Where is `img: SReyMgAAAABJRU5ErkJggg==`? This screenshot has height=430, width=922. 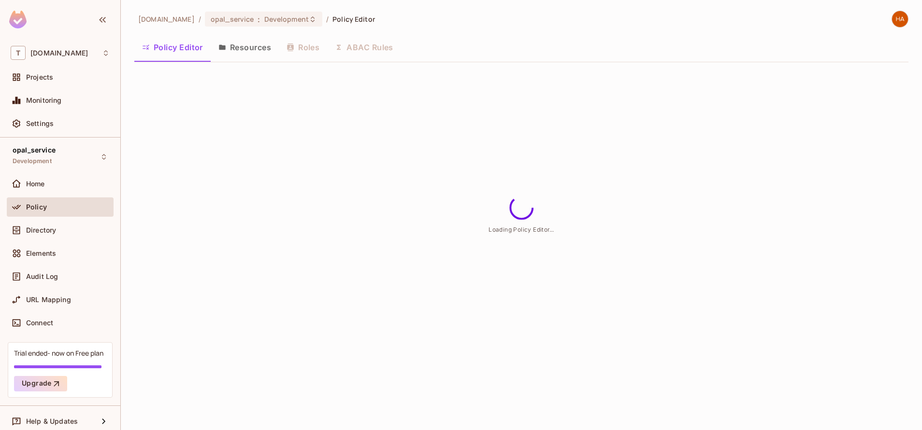 img: SReyMgAAAABJRU5ErkJggg== is located at coordinates (18, 19).